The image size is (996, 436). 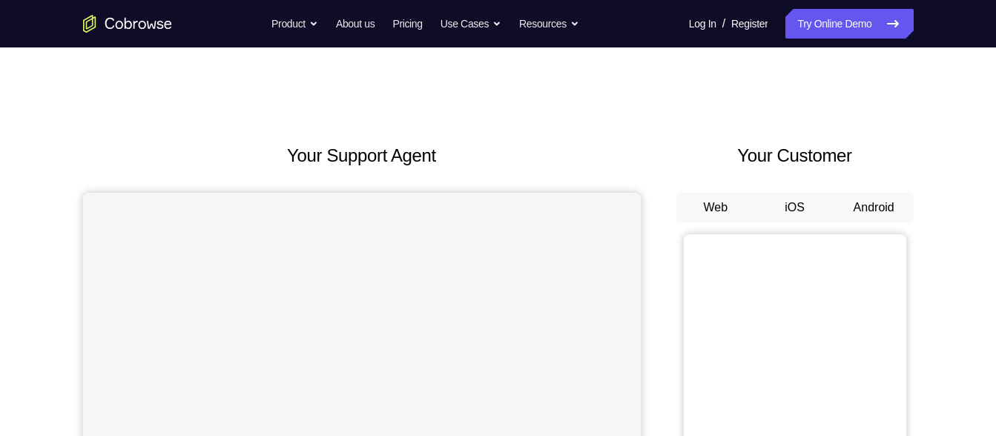 I want to click on a: Try Online Demo, so click(x=850, y=24).